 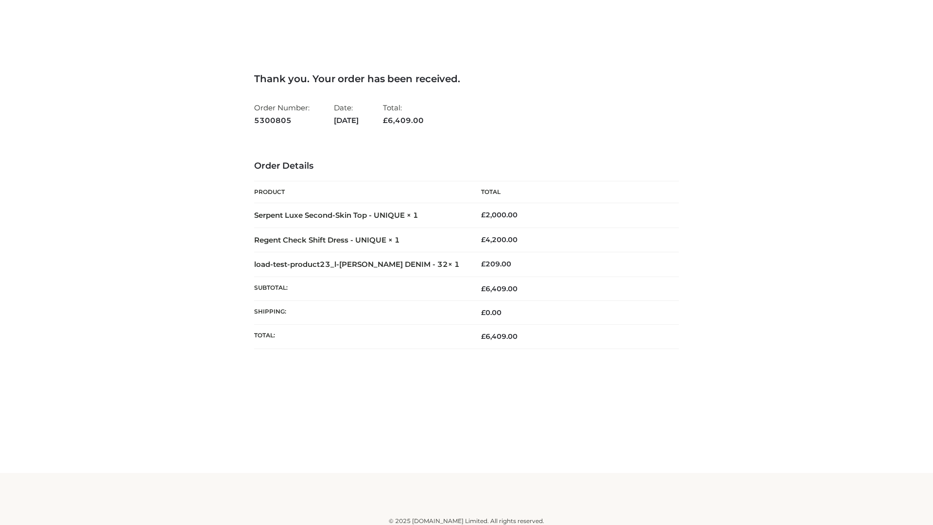 I want to click on h3: Thank you. Your order has been received., so click(x=466, y=79).